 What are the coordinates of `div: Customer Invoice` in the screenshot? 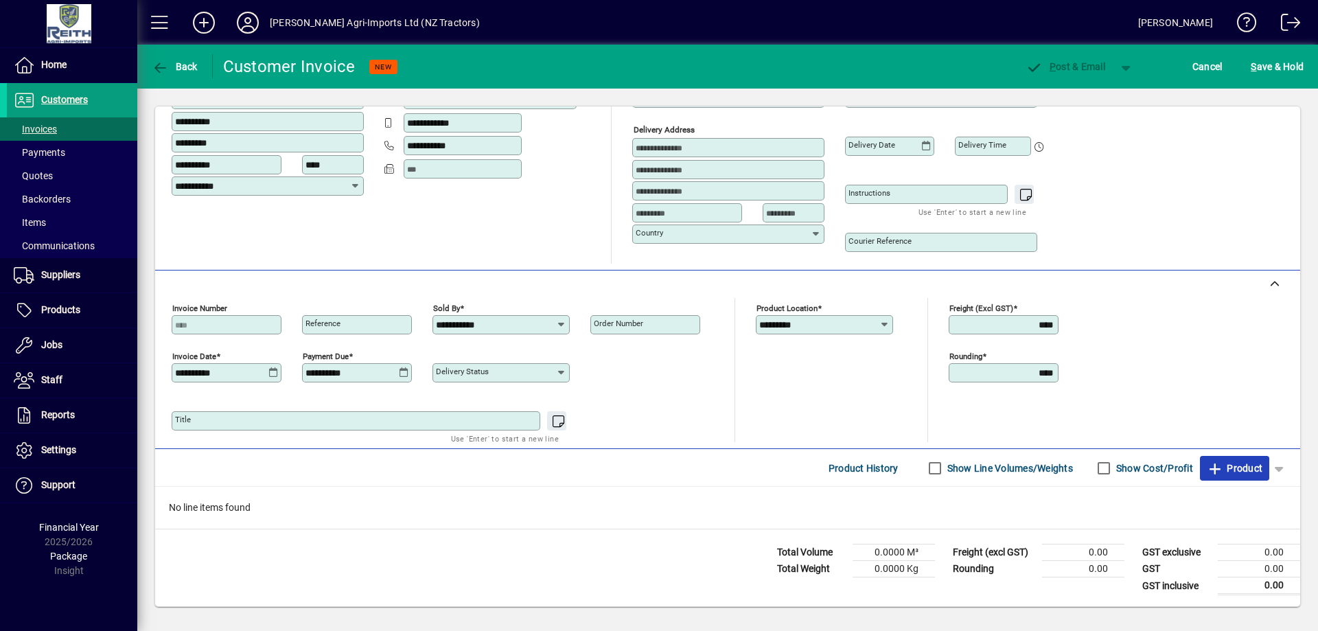 It's located at (289, 67).